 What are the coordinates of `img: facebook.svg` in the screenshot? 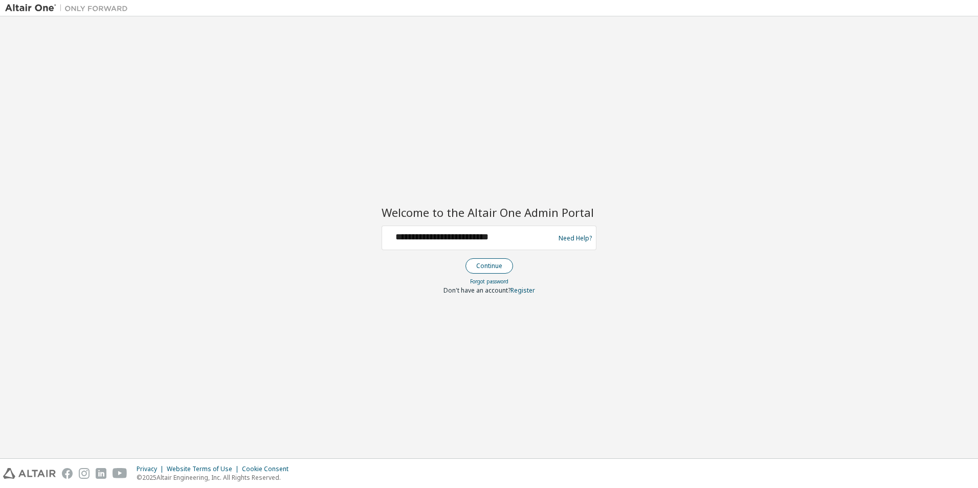 It's located at (67, 473).